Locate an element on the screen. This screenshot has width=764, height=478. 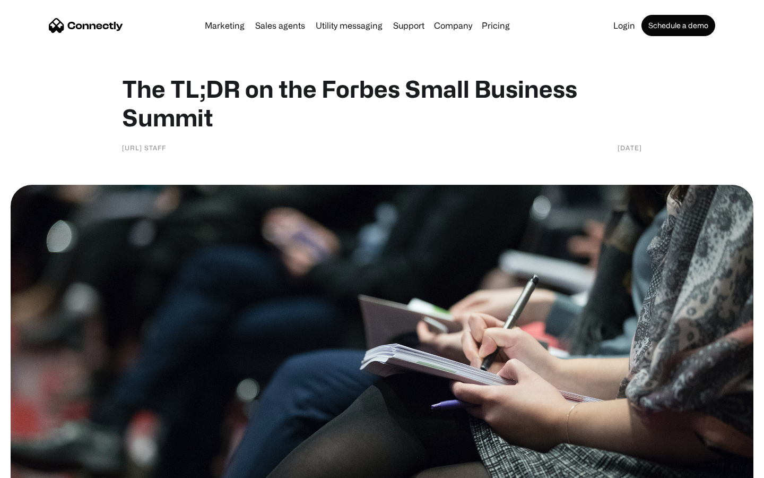
a: Schedule a demo is located at coordinates (678, 25).